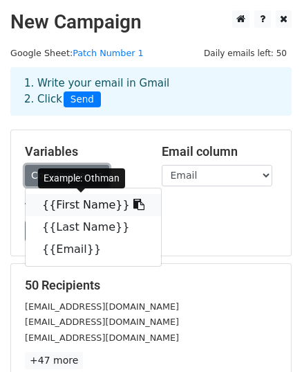 The height and width of the screenshot is (372, 302). Describe the element at coordinates (82, 100) in the screenshot. I see `span: Send` at that location.